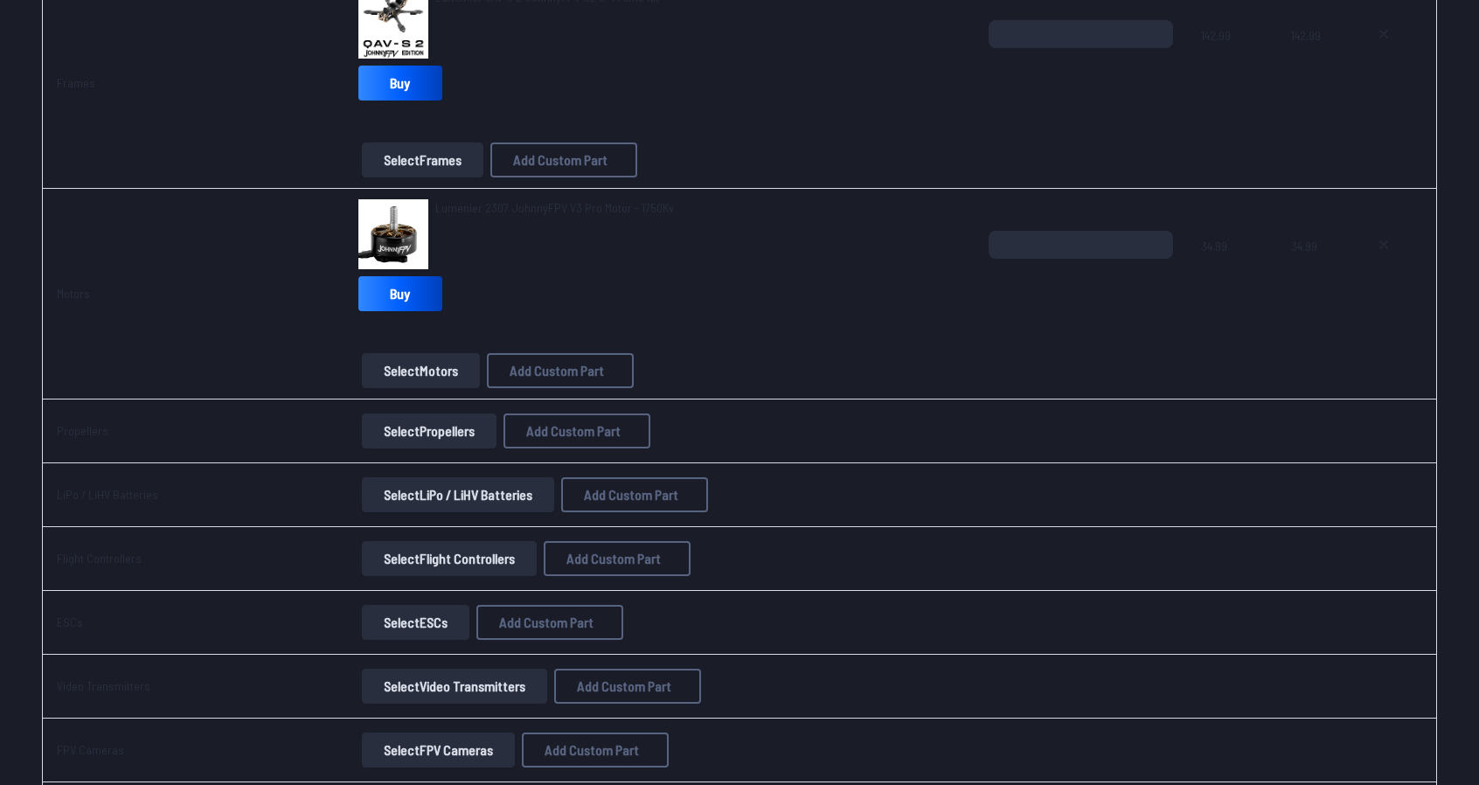 The width and height of the screenshot is (1479, 785). What do you see at coordinates (90, 749) in the screenshot?
I see `a: FPV Cameras` at bounding box center [90, 749].